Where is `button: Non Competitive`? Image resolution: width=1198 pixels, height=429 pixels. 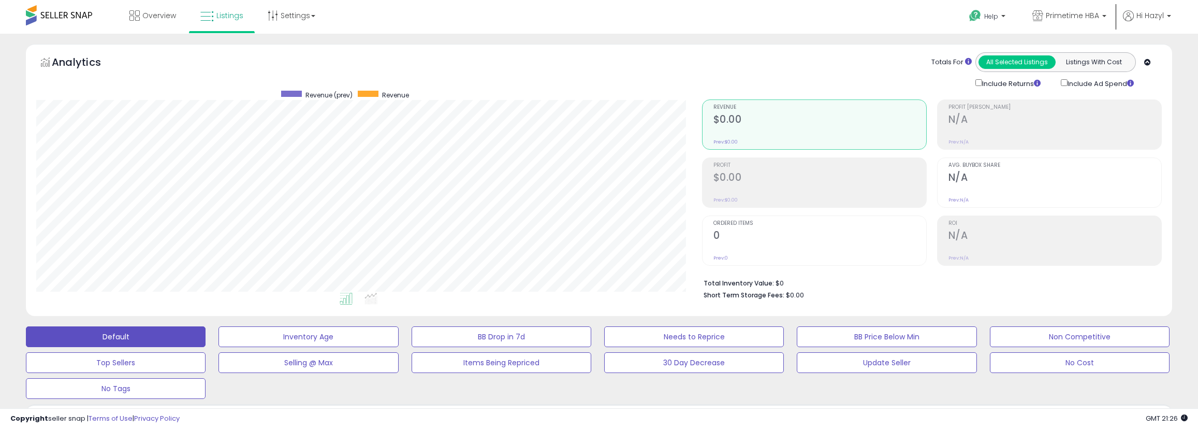
button: Non Competitive is located at coordinates (1080, 337).